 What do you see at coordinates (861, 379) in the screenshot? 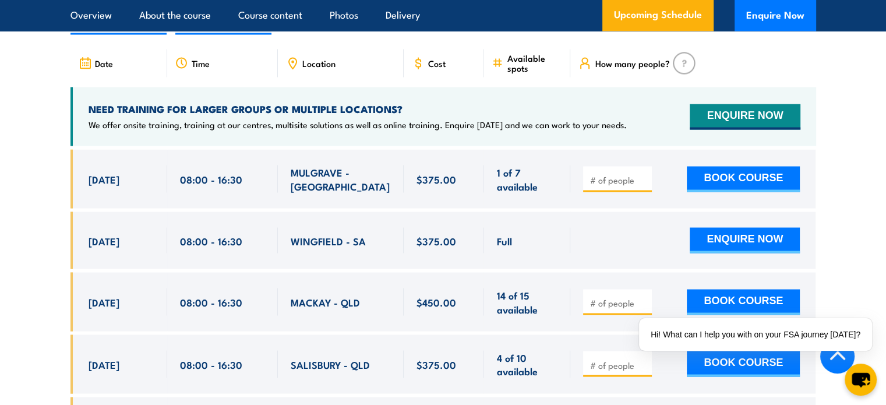
I see `button: chat-button` at bounding box center [861, 379].